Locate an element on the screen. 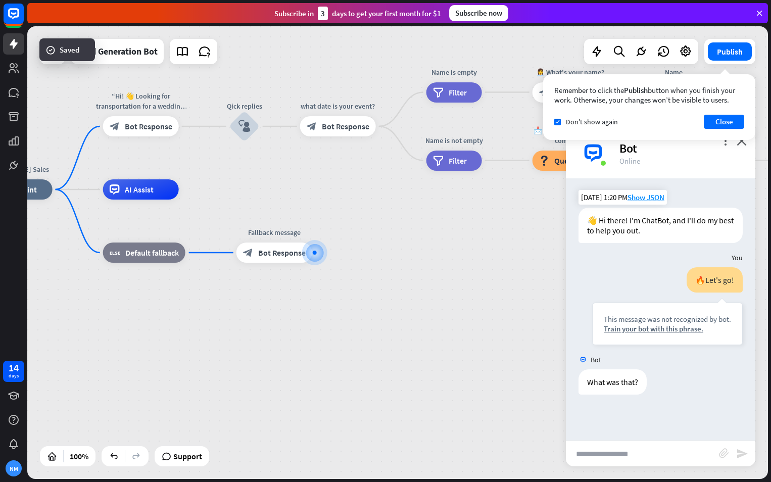 This screenshot has width=771, height=482. i: close is located at coordinates (742, 141).